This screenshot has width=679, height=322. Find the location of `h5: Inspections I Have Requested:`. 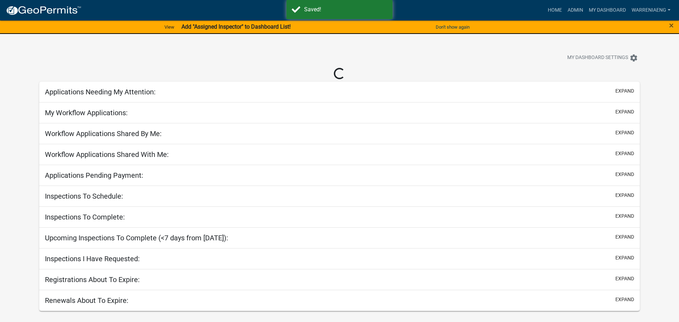

h5: Inspections I Have Requested: is located at coordinates (92, 259).